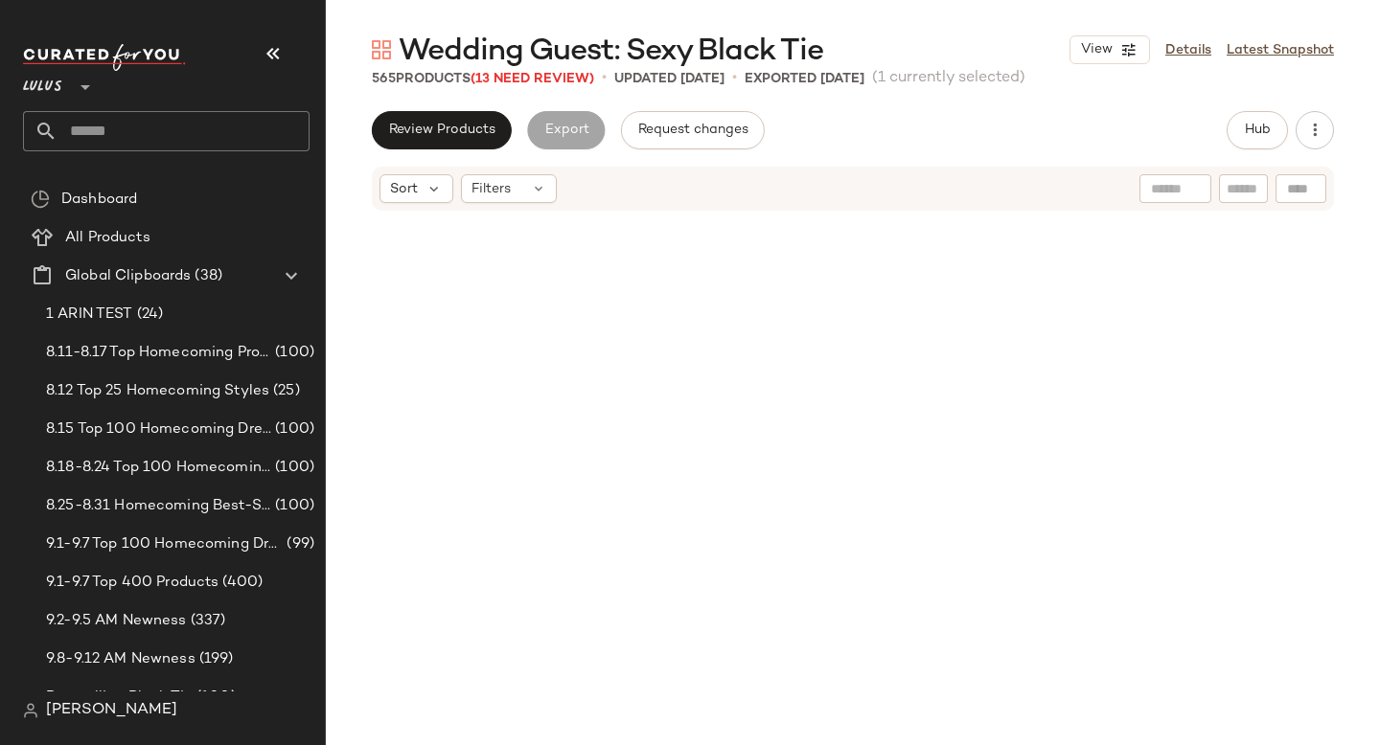  Describe the element at coordinates (693, 130) in the screenshot. I see `span: Request changes` at that location.